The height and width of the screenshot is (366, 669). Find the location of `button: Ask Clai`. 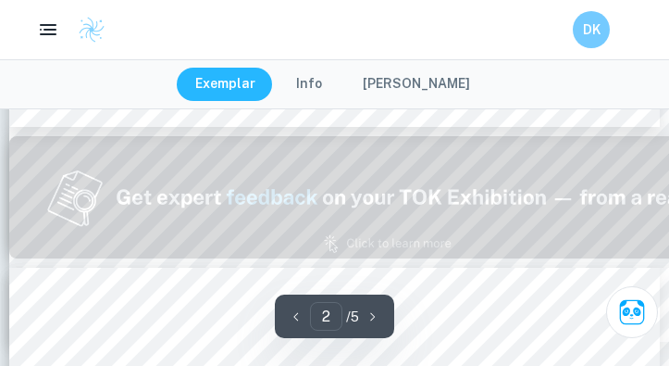

button: Ask Clai is located at coordinates (632, 312).